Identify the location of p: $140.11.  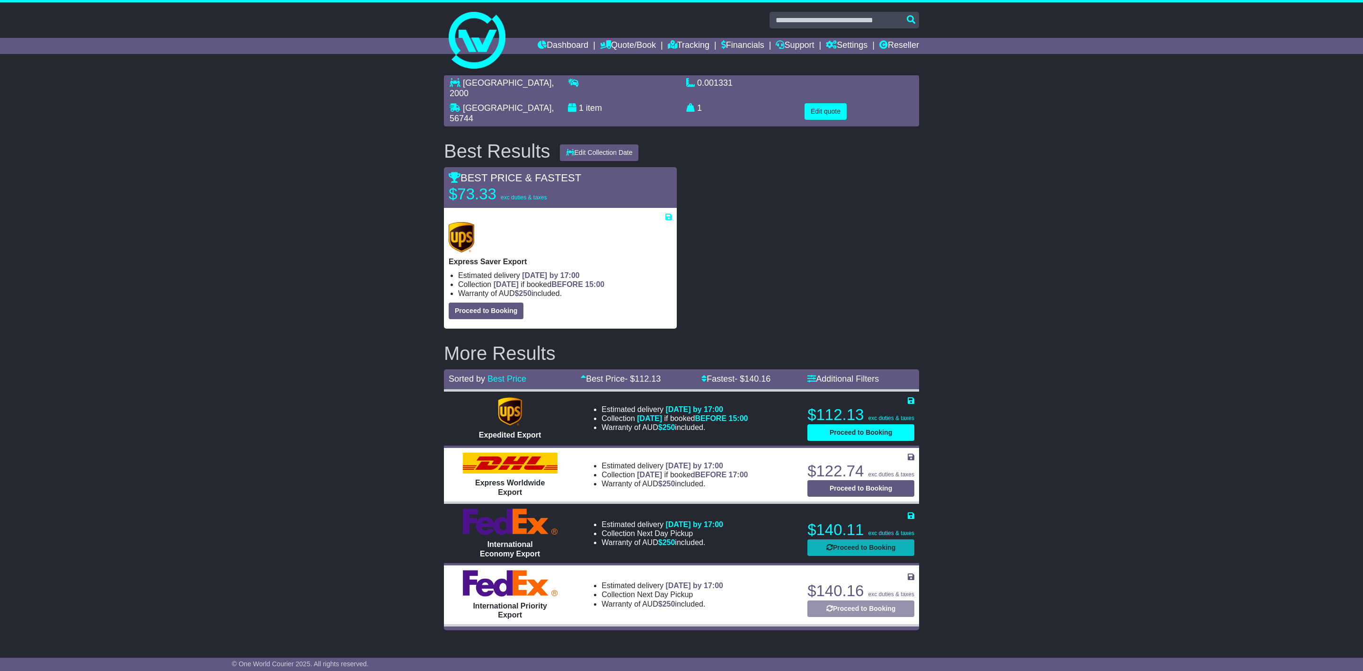
(861, 530).